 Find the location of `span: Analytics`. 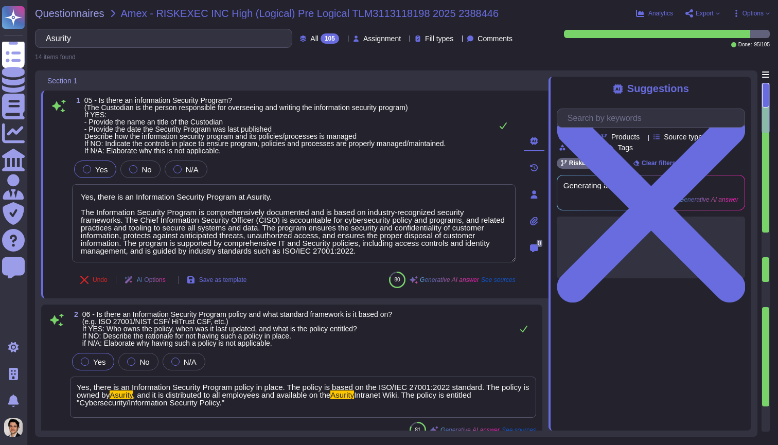

span: Analytics is located at coordinates (660, 13).